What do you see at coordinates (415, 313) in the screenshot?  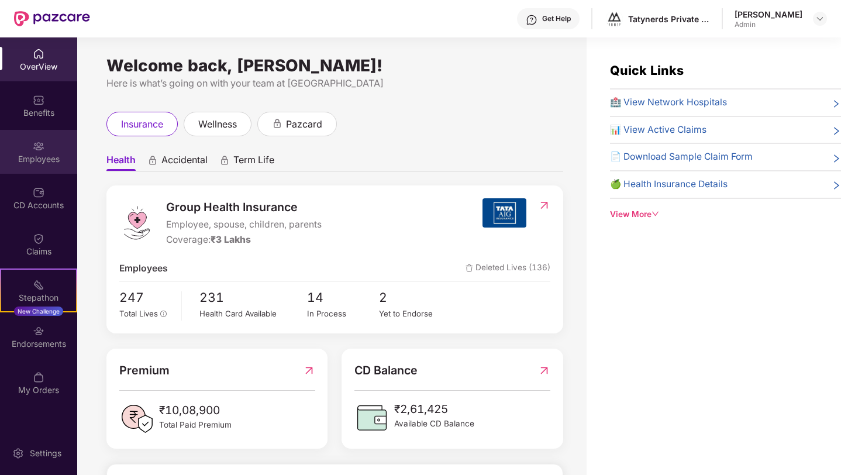 I see `div: Yet to Endorse` at bounding box center [415, 313].